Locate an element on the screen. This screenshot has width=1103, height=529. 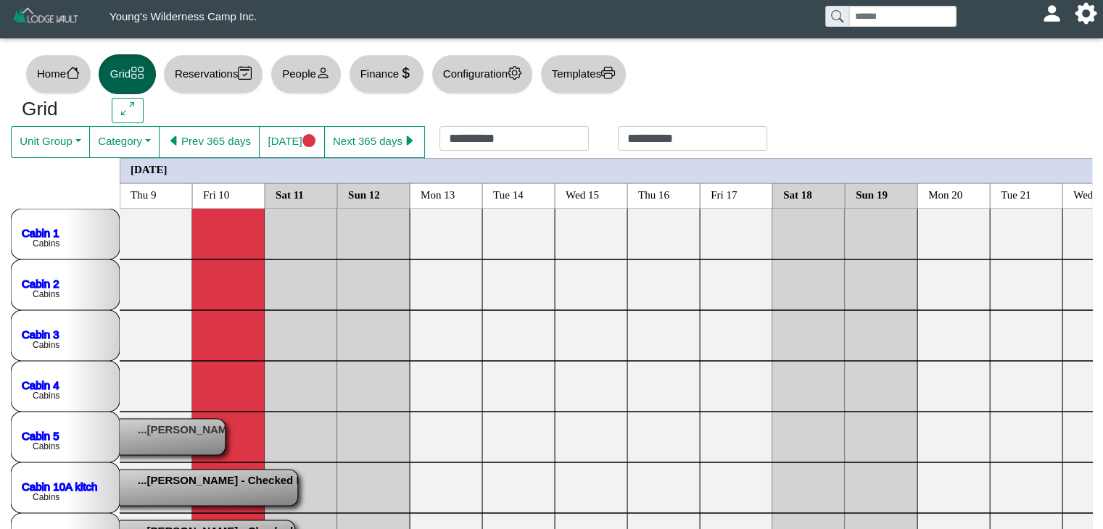
text: Tue 21 is located at coordinates (1016, 194).